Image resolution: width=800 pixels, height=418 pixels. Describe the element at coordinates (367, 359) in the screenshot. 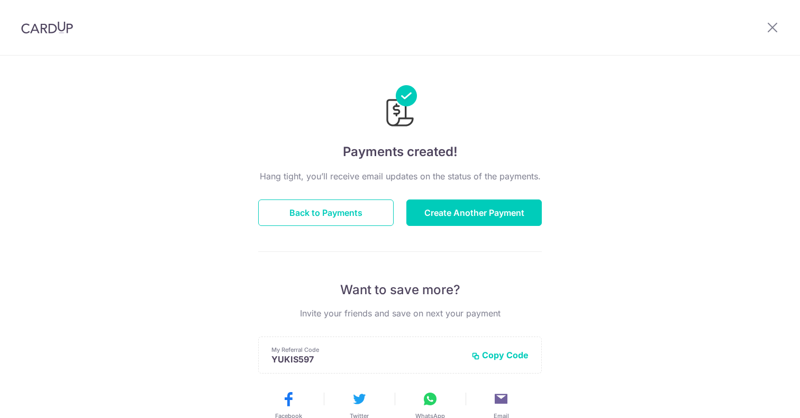

I see `p: YUKIS597` at that location.